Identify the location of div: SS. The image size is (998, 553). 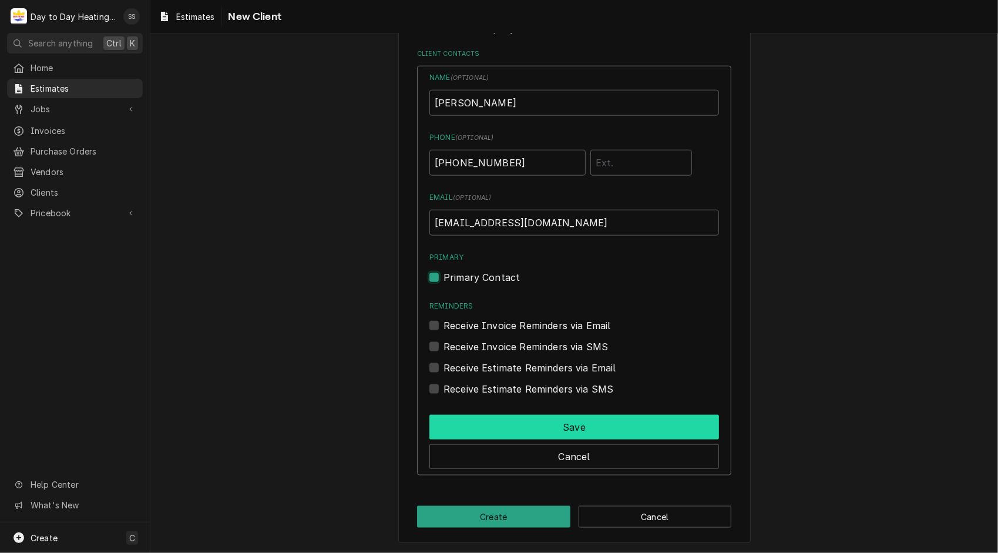
(132, 16).